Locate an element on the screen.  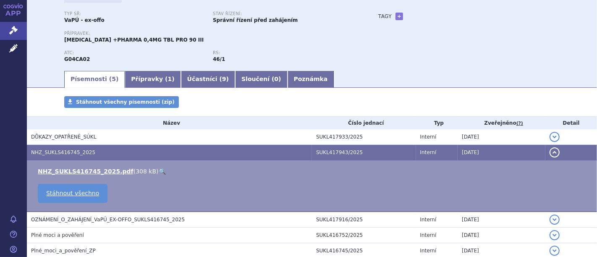
span: OZNÁMENÍ_O_ZAHÁJENÍ_VaPÚ_EX-OFFO_SUKLS416745_2025 is located at coordinates (108, 219).